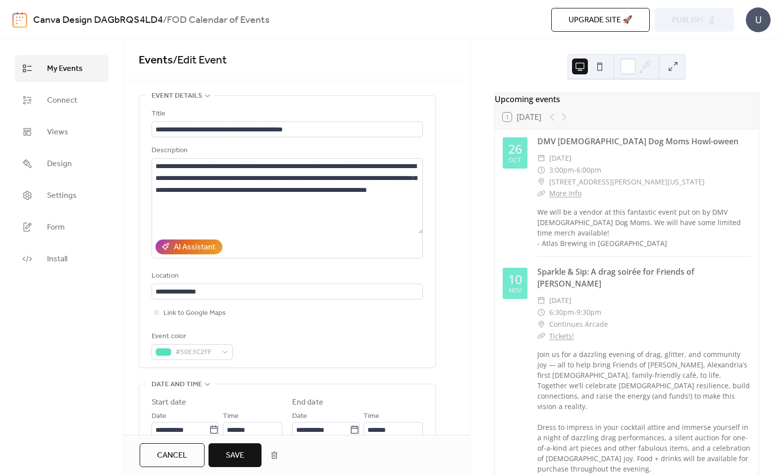  Describe the element at coordinates (61, 100) in the screenshot. I see `a: Connect` at that location.